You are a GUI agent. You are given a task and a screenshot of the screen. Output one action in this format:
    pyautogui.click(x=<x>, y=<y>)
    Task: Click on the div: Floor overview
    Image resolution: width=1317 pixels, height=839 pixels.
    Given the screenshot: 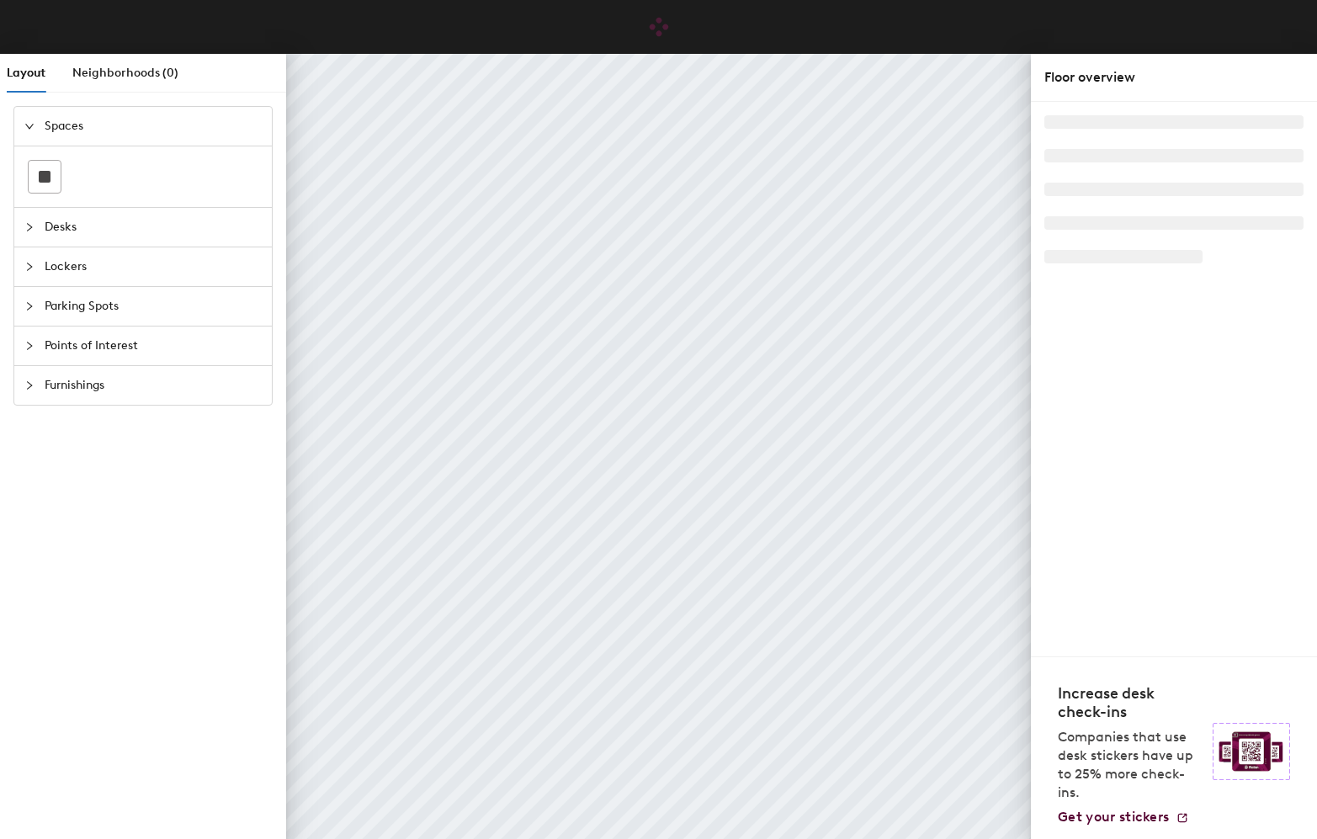 What is the action you would take?
    pyautogui.click(x=1174, y=77)
    